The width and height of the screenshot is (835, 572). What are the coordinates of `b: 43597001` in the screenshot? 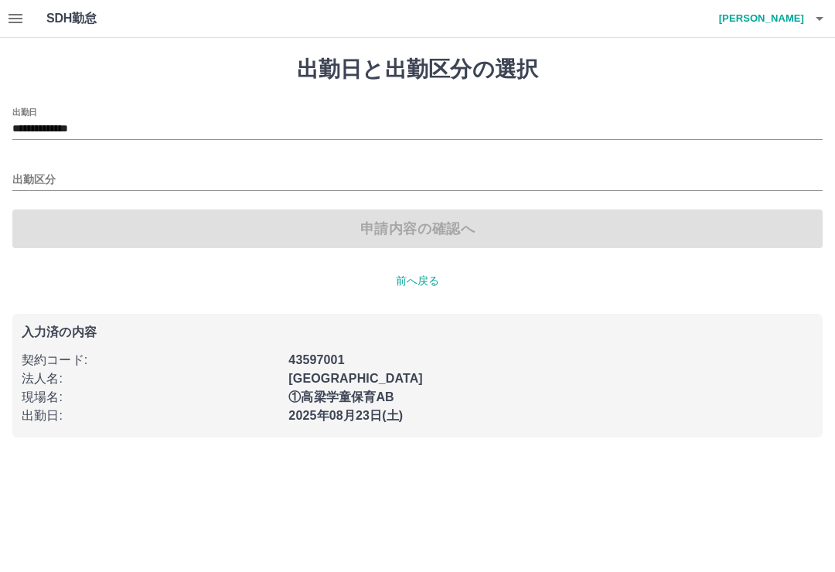 It's located at (316, 360).